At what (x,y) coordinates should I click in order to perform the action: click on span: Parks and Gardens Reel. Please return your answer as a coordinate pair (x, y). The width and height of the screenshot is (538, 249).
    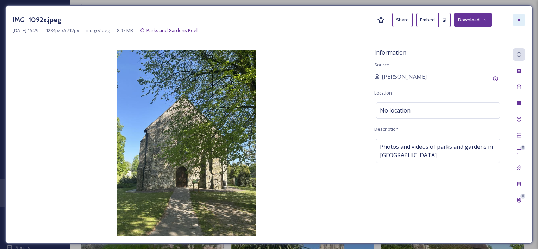
    Looking at the image, I should click on (172, 30).